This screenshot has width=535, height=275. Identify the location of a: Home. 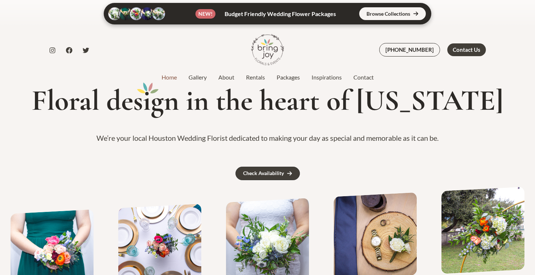
(169, 77).